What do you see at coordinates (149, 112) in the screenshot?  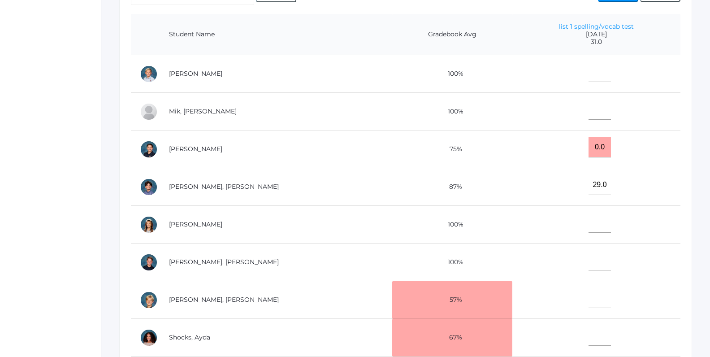 I see `div: Hadley Mik` at bounding box center [149, 112].